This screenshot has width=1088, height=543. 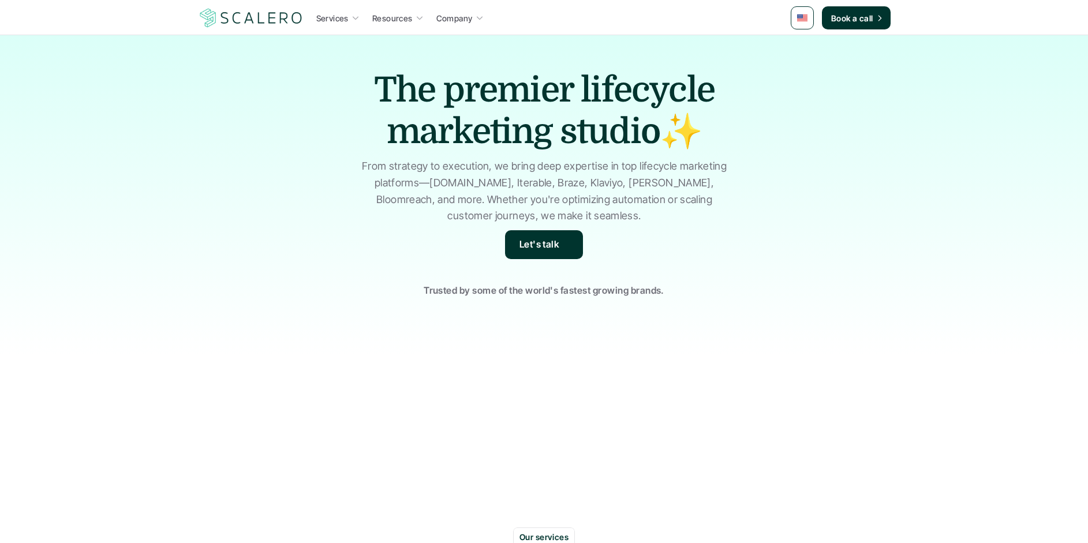 What do you see at coordinates (544, 245) in the screenshot?
I see `a: Let's talk` at bounding box center [544, 245].